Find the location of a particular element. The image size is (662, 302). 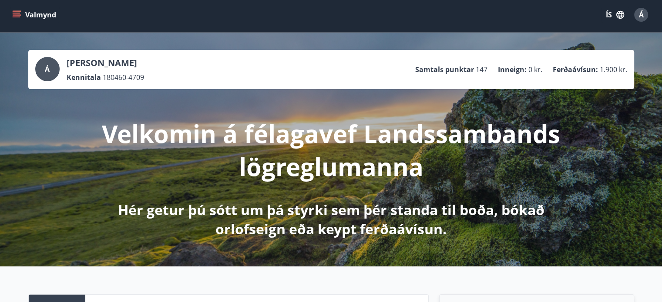

span: 180460-4709 is located at coordinates (123, 77).